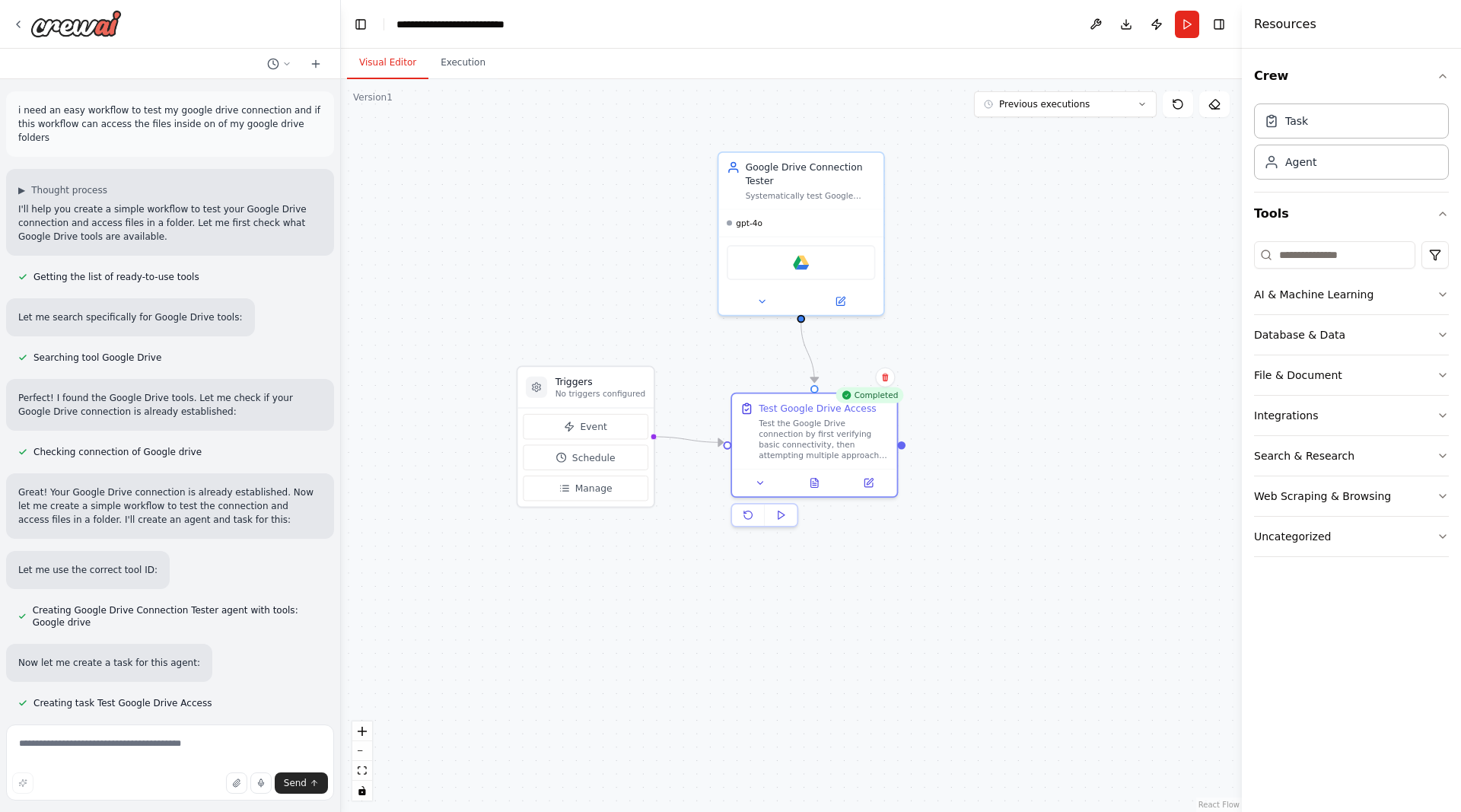 The height and width of the screenshot is (812, 1461). Describe the element at coordinates (1352, 294) in the screenshot. I see `button: AI & Machine Learning` at that location.